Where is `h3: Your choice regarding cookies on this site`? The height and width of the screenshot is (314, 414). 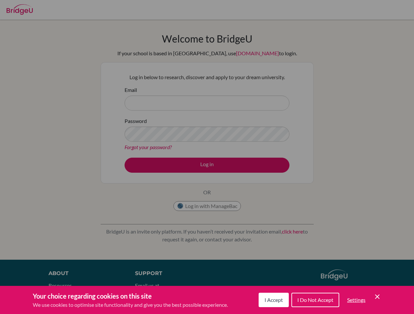
h3: Your choice regarding cookies on this site is located at coordinates (130, 296).